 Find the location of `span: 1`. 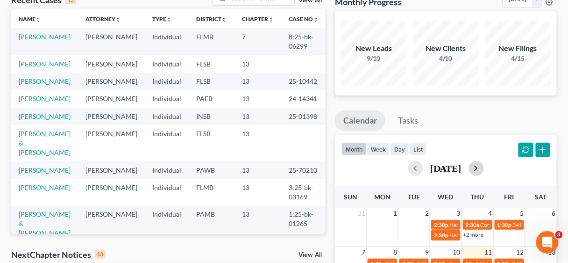

span: 1 is located at coordinates (395, 213).